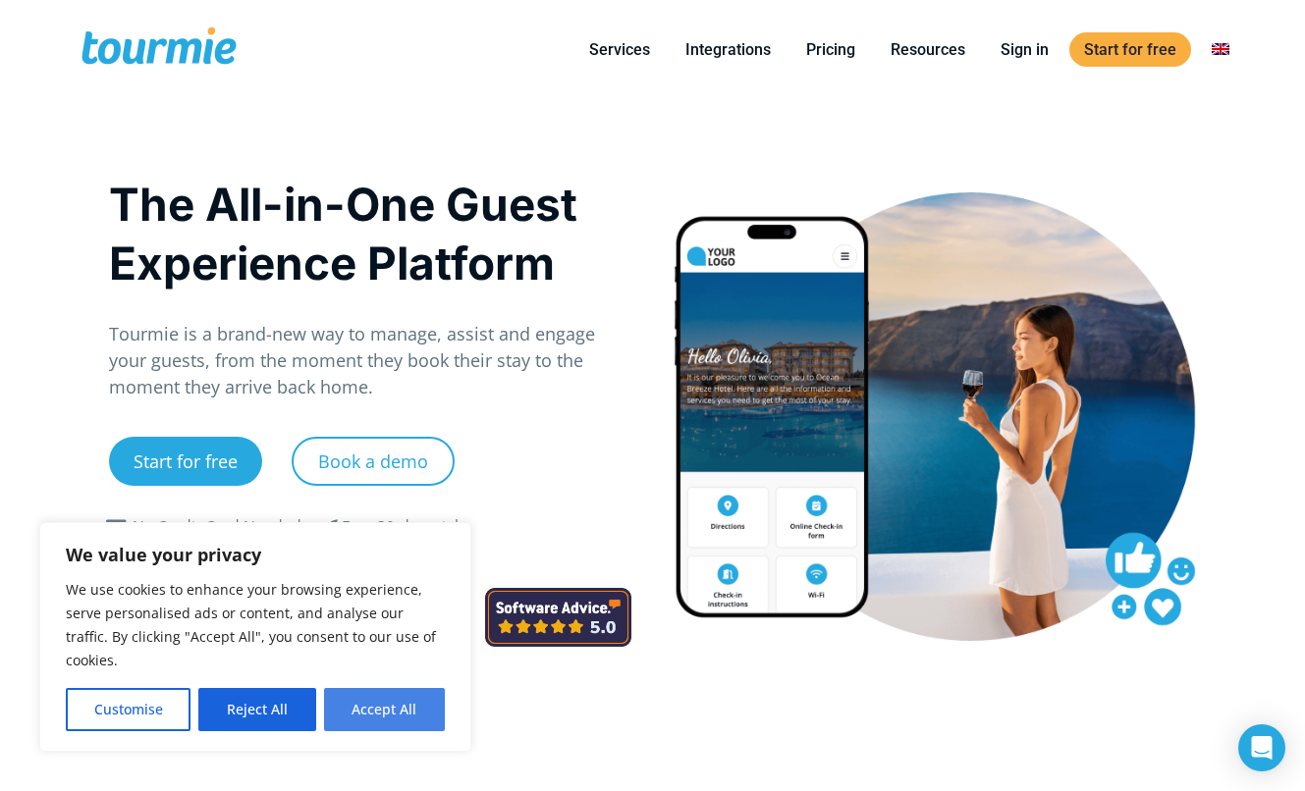 The width and height of the screenshot is (1305, 791). What do you see at coordinates (727, 49) in the screenshot?
I see `a: Integrations` at bounding box center [727, 49].